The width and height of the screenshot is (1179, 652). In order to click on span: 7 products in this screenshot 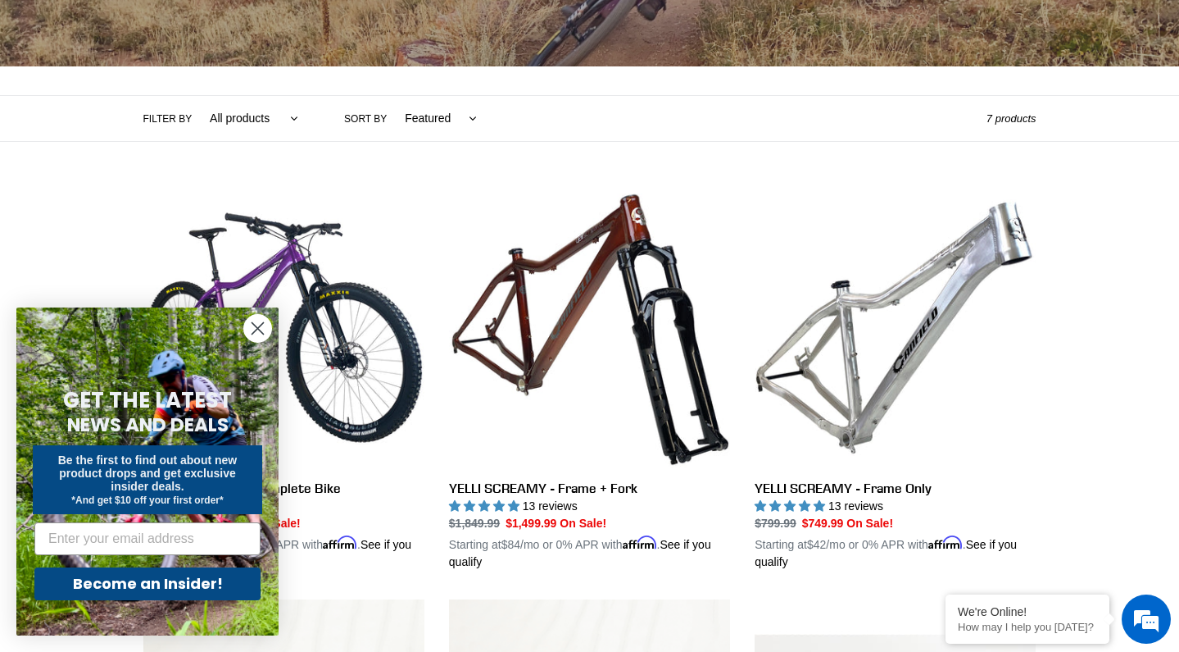, I will do `click(1011, 118)`.